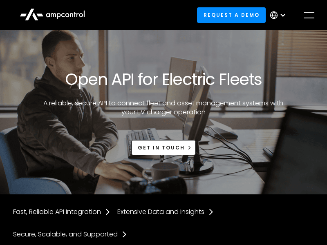 Image resolution: width=327 pixels, height=245 pixels. Describe the element at coordinates (70, 234) in the screenshot. I see `a: Secure, Scalable, and Supported` at that location.